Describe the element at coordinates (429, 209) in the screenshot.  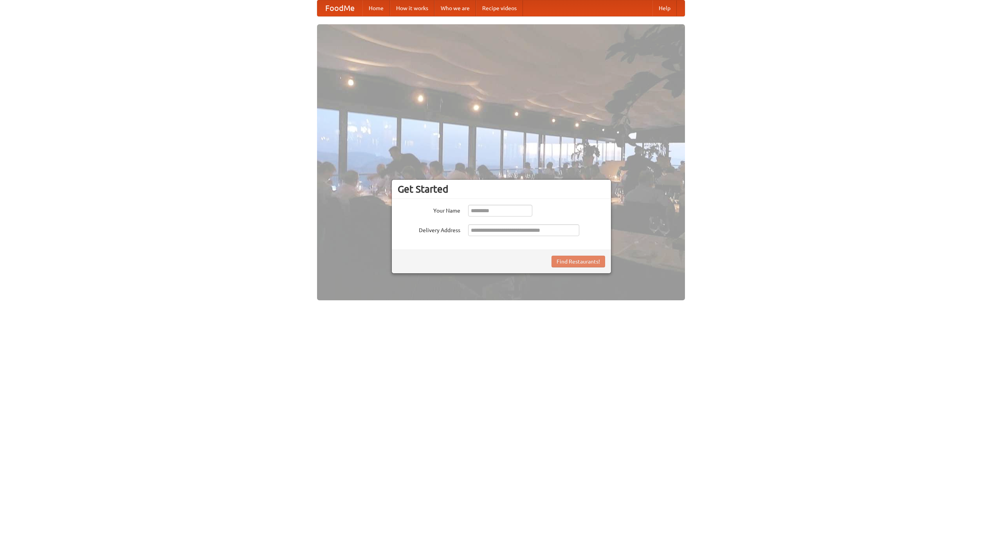
I see `label: Your Name` at that location.